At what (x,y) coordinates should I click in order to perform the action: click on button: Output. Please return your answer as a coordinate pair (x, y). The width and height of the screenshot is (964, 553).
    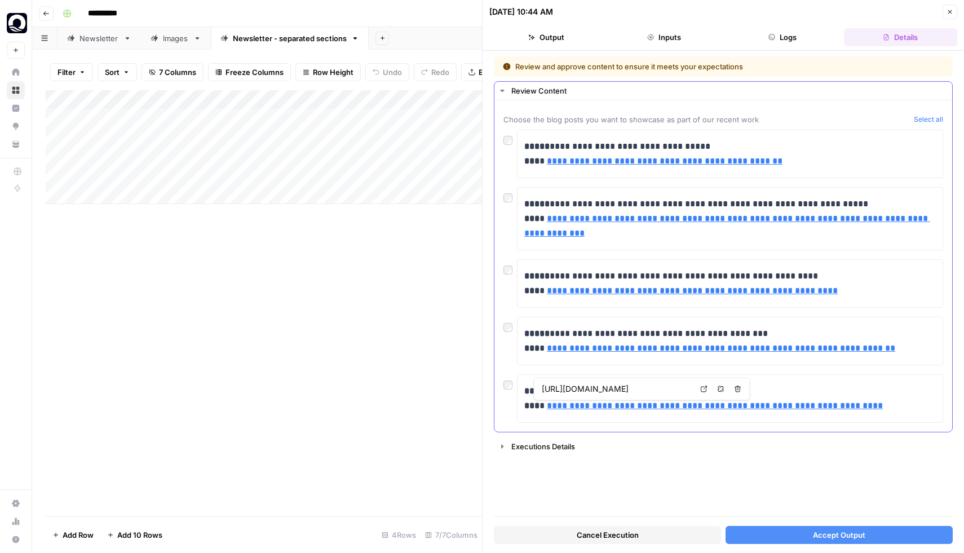
    Looking at the image, I should click on (546, 37).